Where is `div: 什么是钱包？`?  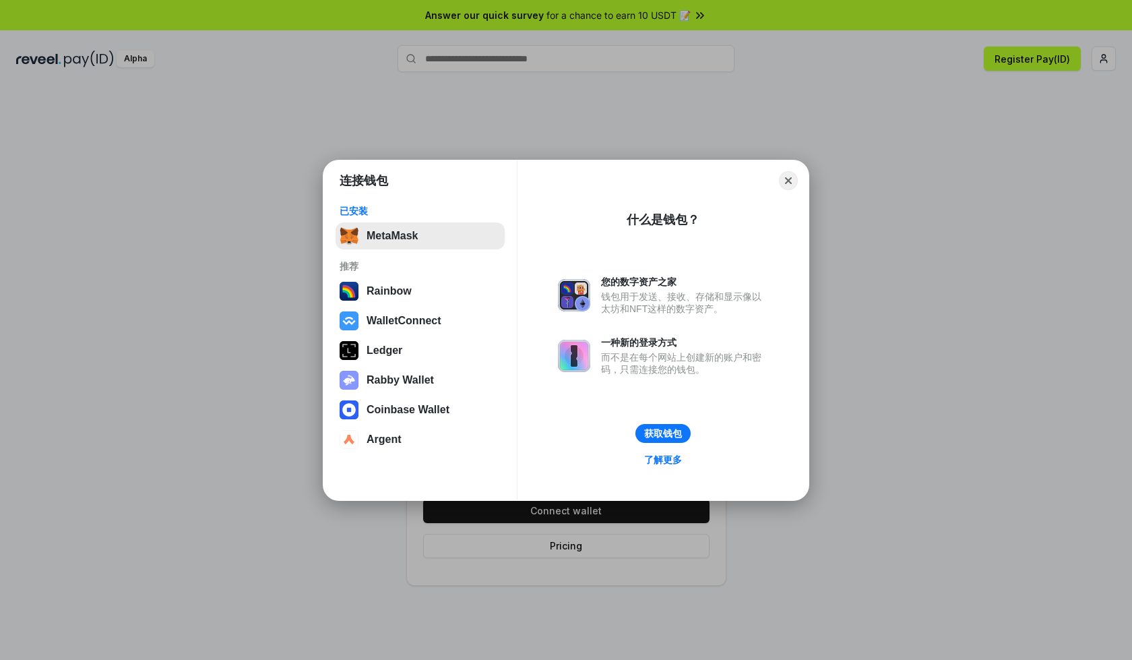
div: 什么是钱包？ is located at coordinates (663, 220).